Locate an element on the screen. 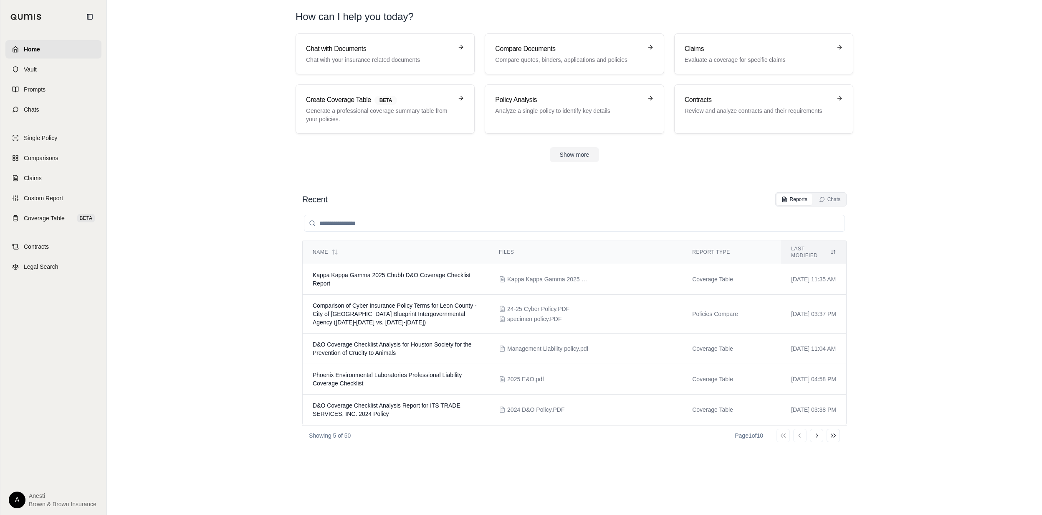 The image size is (1042, 515). span: Contracts is located at coordinates (36, 246).